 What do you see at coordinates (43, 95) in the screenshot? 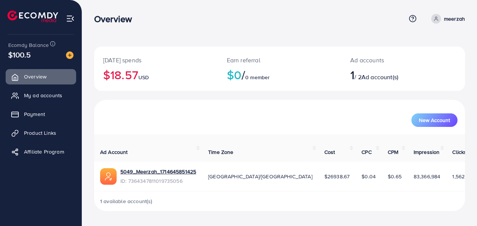
I see `span: My ad accounts` at bounding box center [43, 95].